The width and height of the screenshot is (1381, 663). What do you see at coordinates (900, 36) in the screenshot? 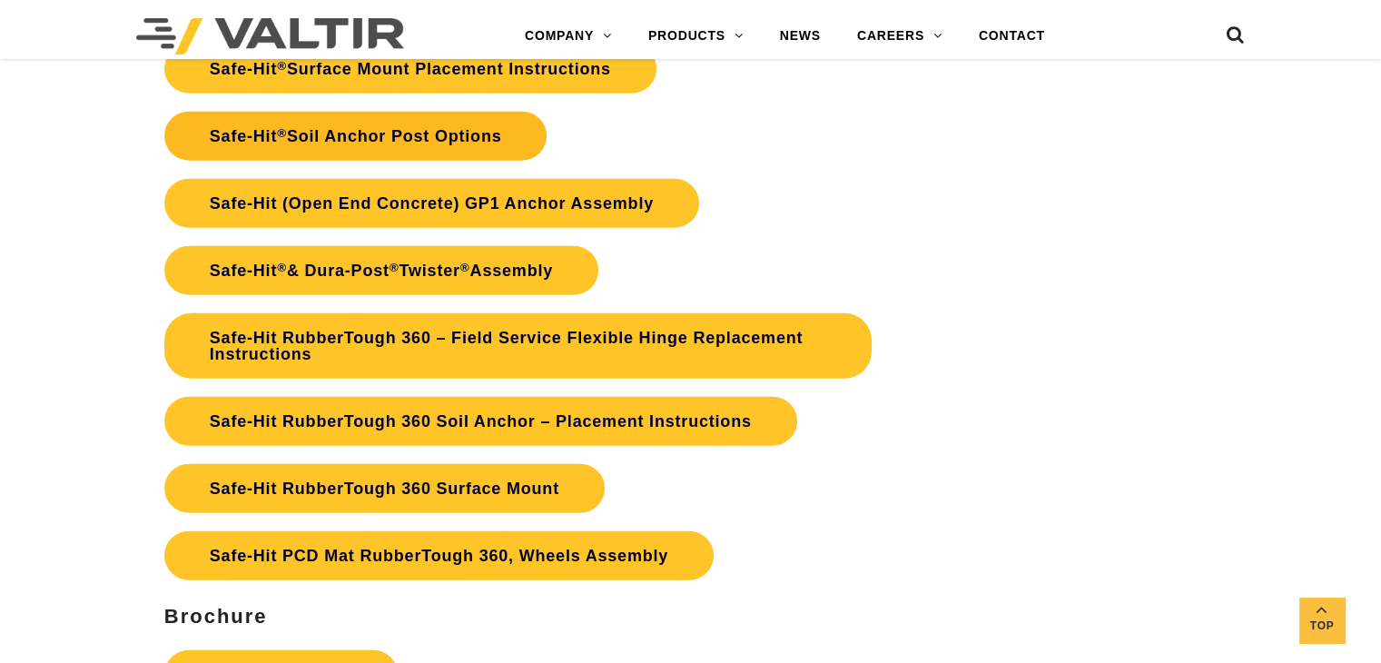
I see `a: CAREERS` at bounding box center [900, 36].